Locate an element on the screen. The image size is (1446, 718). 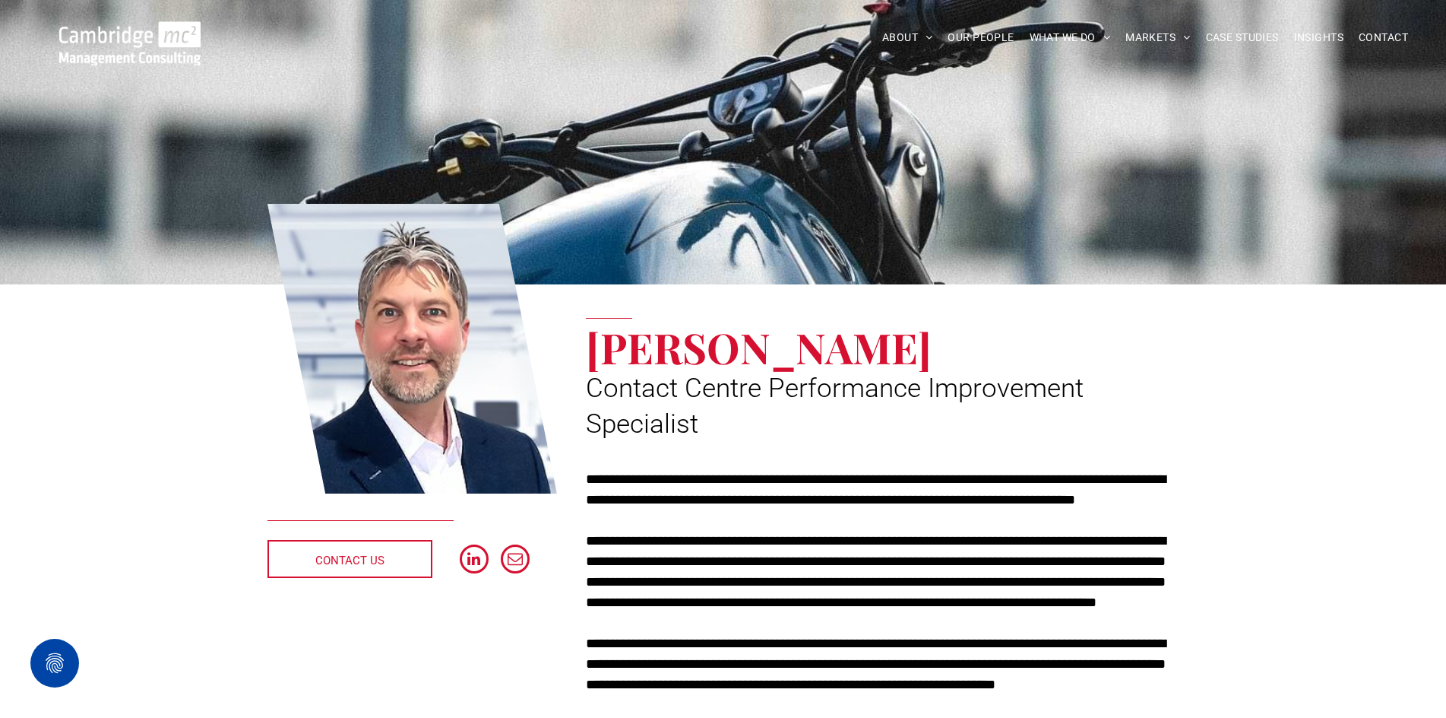
a: CASE STUDIES is located at coordinates (1243, 37).